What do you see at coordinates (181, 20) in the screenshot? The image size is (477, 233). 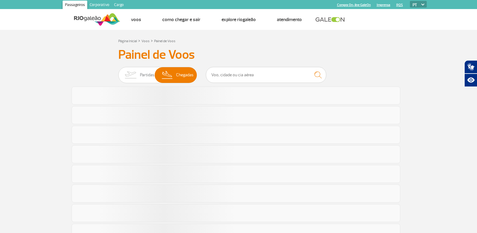 I see `a: Como chegar e sair` at bounding box center [181, 20].